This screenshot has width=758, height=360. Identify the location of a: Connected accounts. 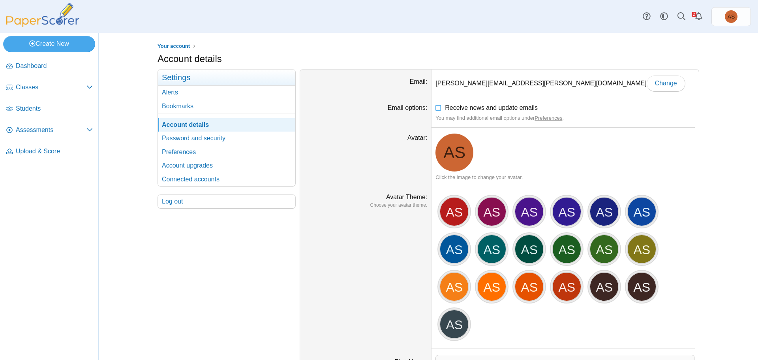
(227, 179).